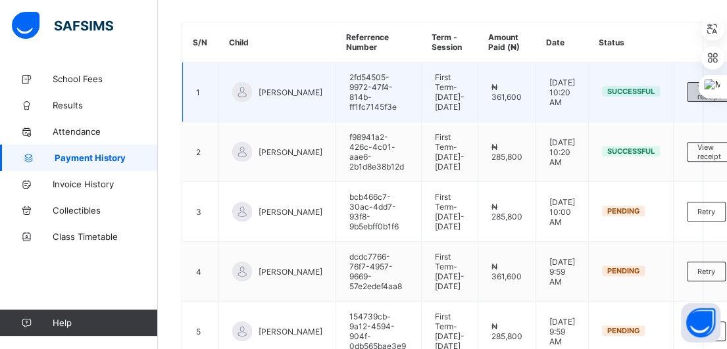 This screenshot has height=349, width=727. What do you see at coordinates (201, 152) in the screenshot?
I see `td: 2` at bounding box center [201, 152].